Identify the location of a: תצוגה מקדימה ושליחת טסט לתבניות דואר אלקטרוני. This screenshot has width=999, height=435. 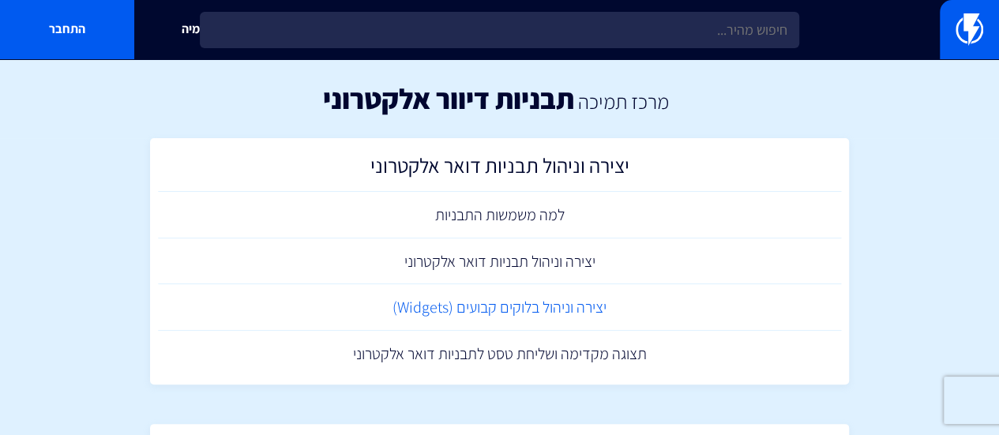
(500, 354).